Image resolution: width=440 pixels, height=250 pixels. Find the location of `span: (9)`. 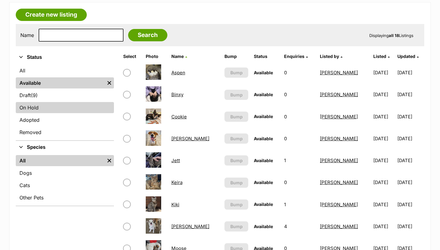

span: (9) is located at coordinates (34, 95).